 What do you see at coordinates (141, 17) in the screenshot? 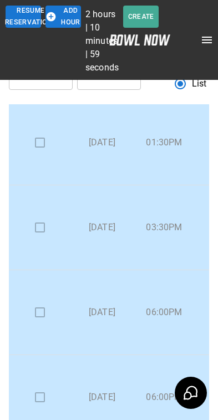
I see `button: Create` at bounding box center [141, 17].